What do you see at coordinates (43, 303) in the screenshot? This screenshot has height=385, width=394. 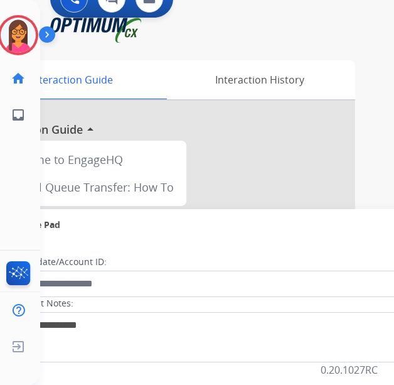 I see `label: Contact Notes:` at bounding box center [43, 303].